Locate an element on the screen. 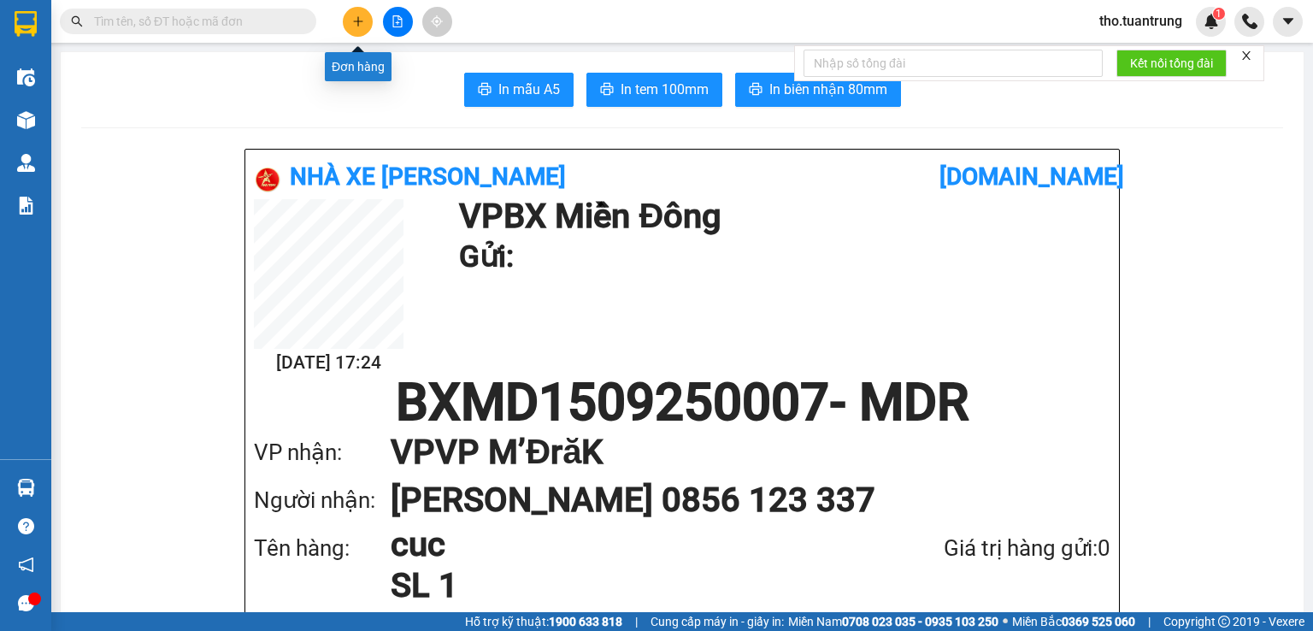  span: question-circle is located at coordinates (26, 526).